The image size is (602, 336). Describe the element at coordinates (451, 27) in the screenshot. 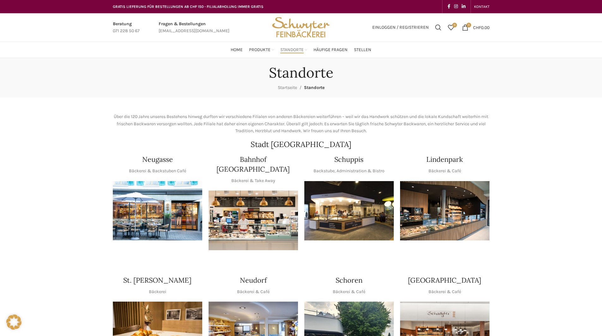

I see `div: Meine Wunschliste` at that location.